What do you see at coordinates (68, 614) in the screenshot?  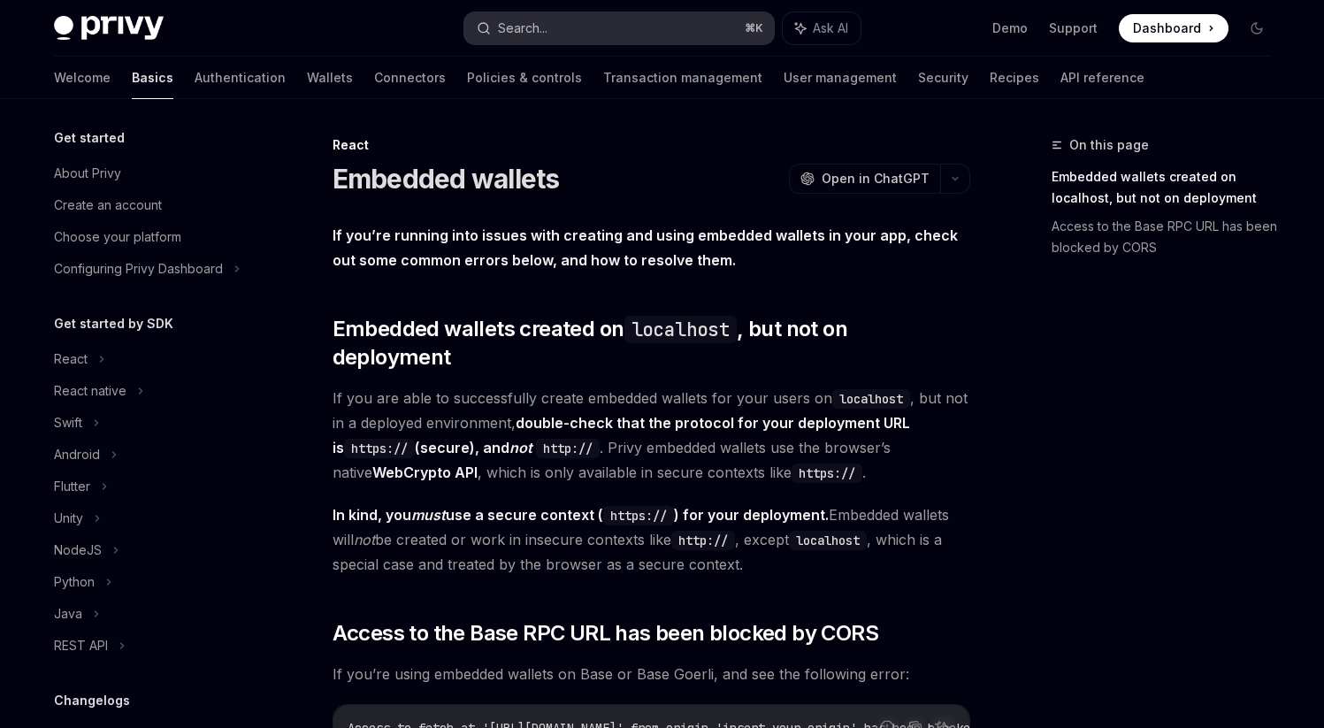 I see `div: Java` at bounding box center [68, 614].